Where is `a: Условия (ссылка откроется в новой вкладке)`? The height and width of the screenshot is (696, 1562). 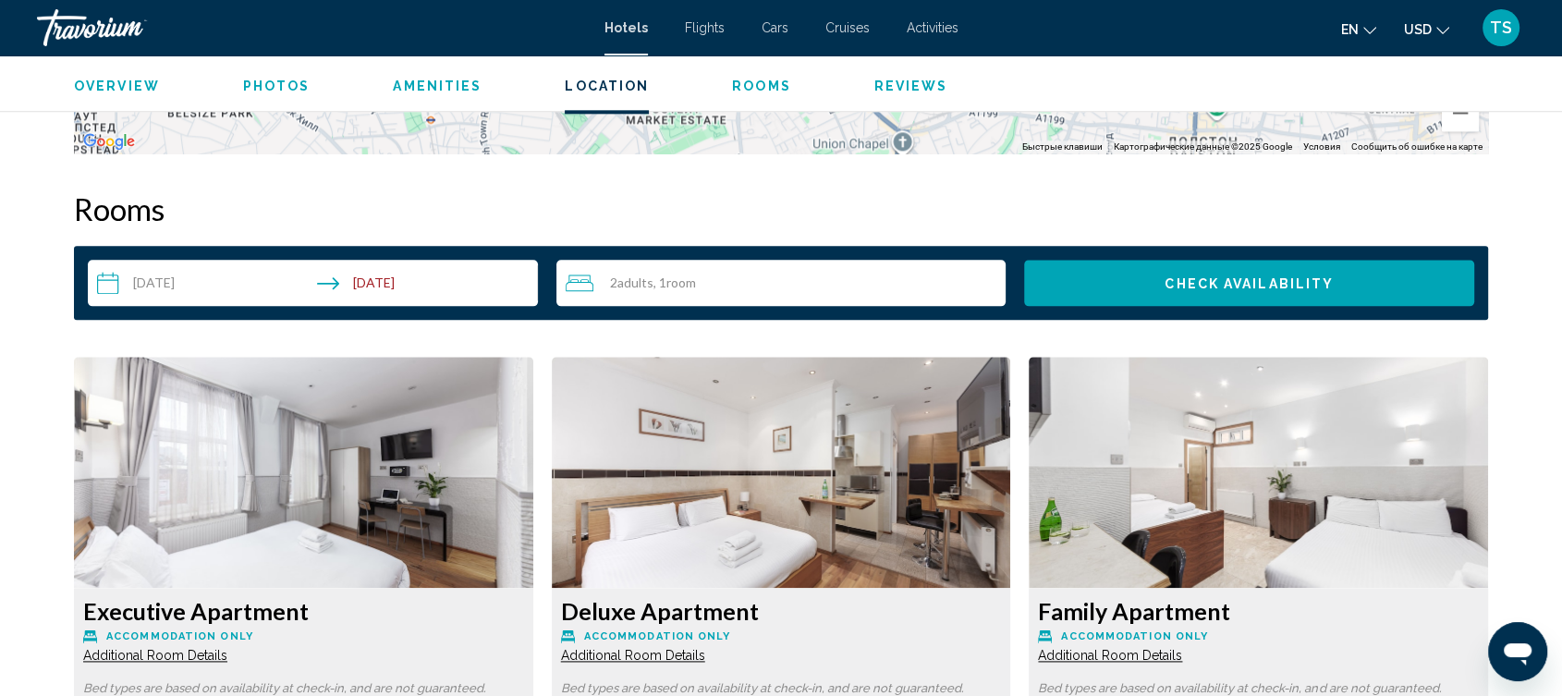 a: Условия (ссылка откроется в новой вкладке) is located at coordinates (1322, 146).